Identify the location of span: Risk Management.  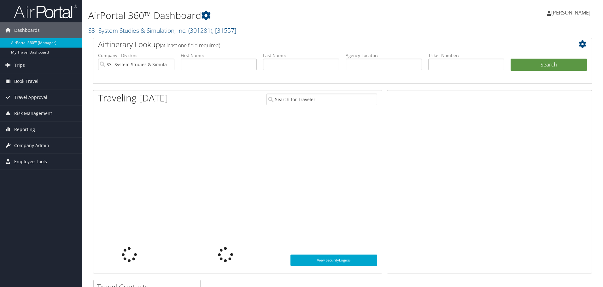
(33, 114).